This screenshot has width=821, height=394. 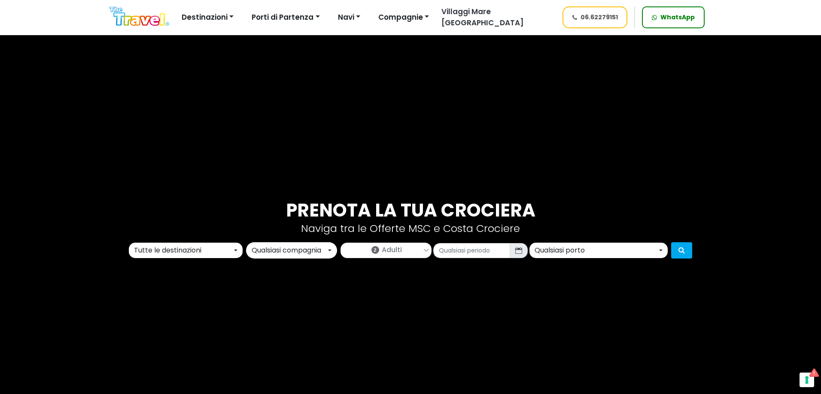 What do you see at coordinates (185, 251) in the screenshot?
I see `button: Tutte le destinazioni` at bounding box center [185, 251].